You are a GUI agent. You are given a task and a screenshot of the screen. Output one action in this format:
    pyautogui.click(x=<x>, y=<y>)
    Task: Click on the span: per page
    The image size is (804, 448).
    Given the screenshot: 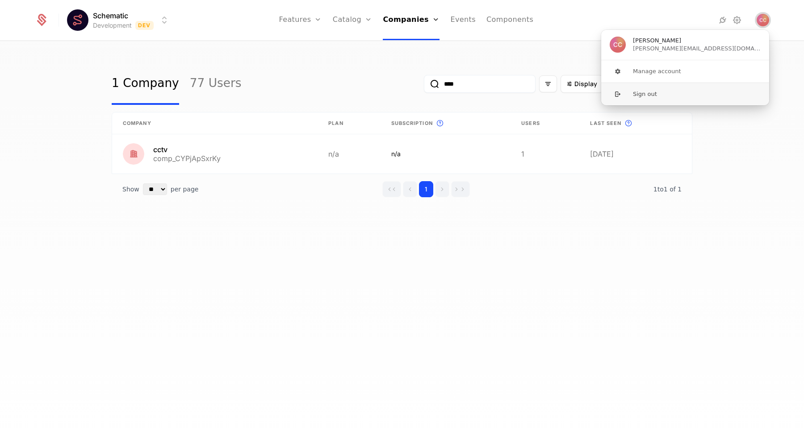 What is the action you would take?
    pyautogui.click(x=184, y=189)
    